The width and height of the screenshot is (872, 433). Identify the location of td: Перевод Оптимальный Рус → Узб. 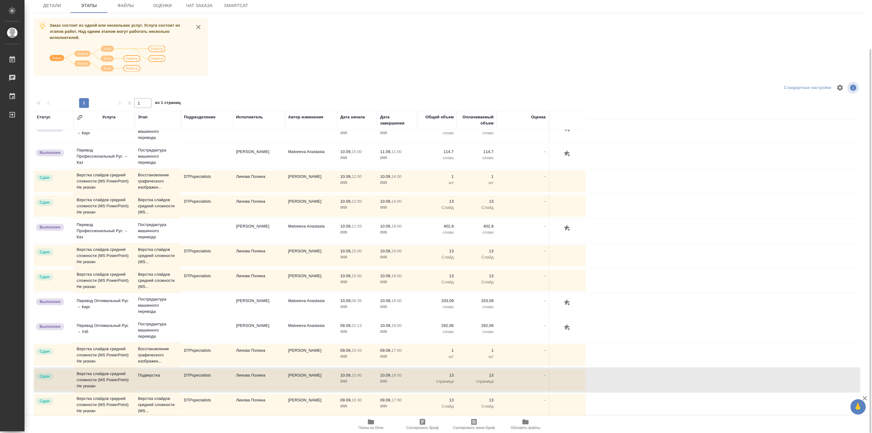
(104, 330).